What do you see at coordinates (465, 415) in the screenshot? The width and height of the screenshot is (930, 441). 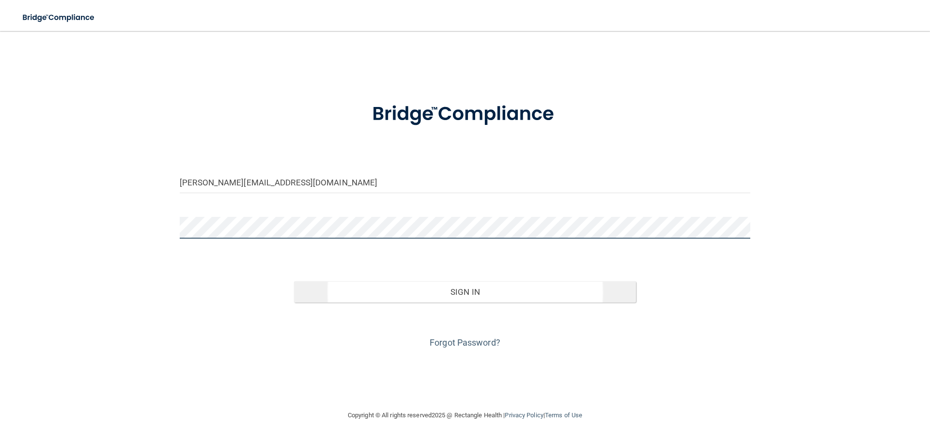 I see `div: Copyright © All rights reserved 2025 @ Rectangle Health | |` at bounding box center [465, 415].